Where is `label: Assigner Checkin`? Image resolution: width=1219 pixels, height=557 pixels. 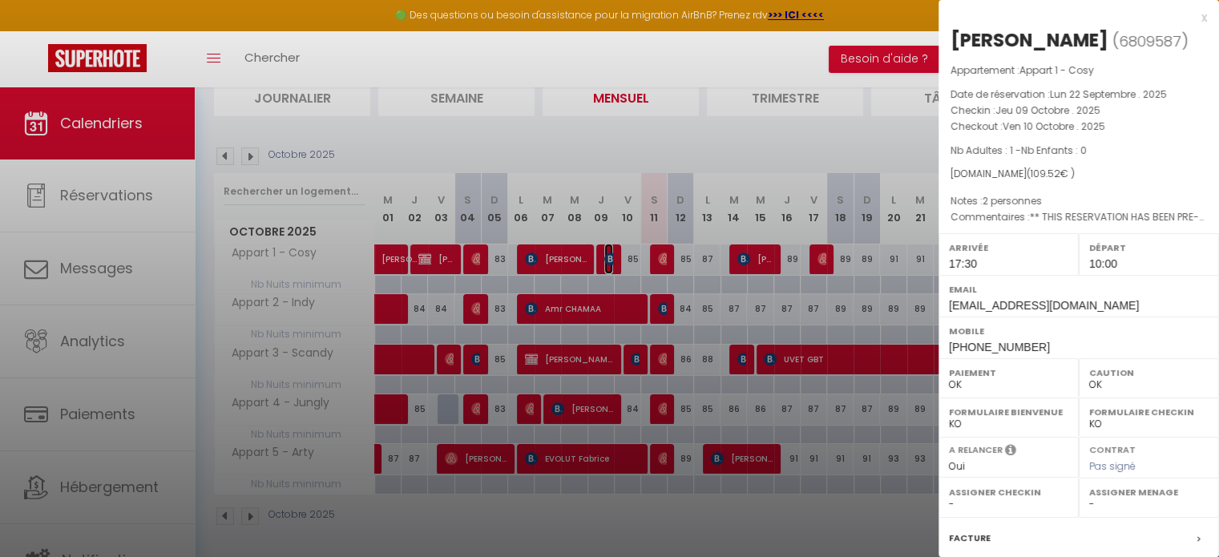
label: Assigner Checkin is located at coordinates (1008, 492).